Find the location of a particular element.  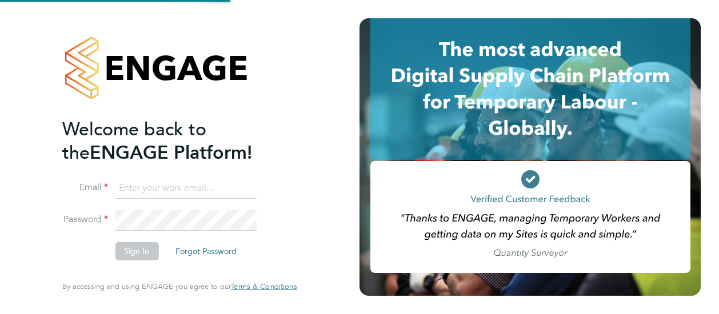

button: Sign In is located at coordinates (137, 251).